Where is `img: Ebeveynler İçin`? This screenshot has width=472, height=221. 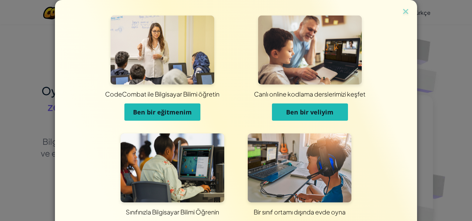 img: Ebeveynler İçin is located at coordinates (310, 50).